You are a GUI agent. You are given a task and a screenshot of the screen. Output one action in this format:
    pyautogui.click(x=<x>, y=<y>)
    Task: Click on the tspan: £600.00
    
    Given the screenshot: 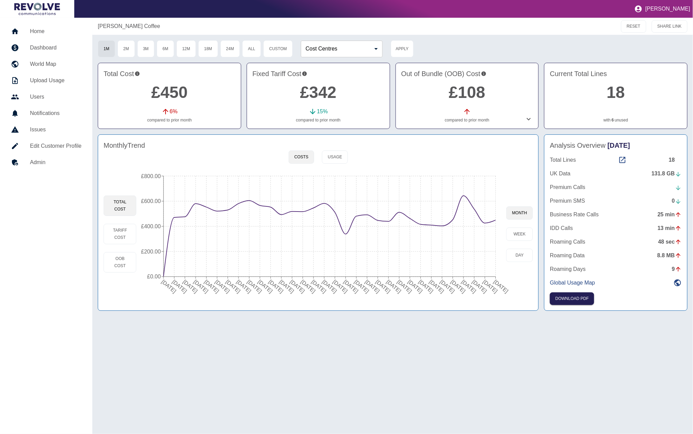 What is the action you would take?
    pyautogui.click(x=151, y=201)
    